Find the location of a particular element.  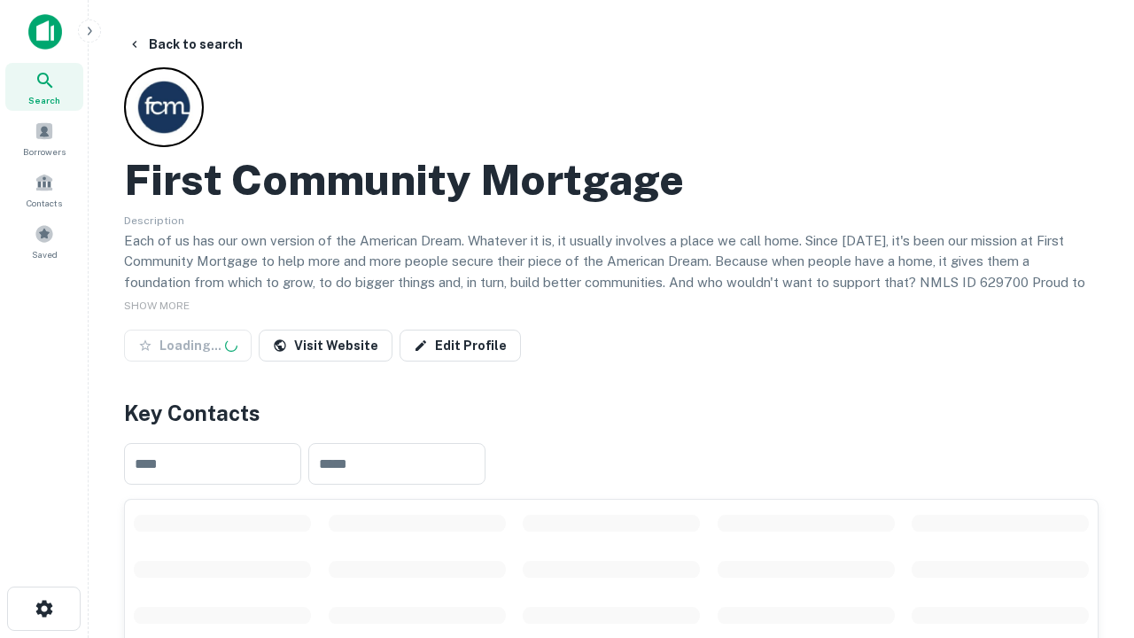

a: Edit Profile is located at coordinates (460, 346).